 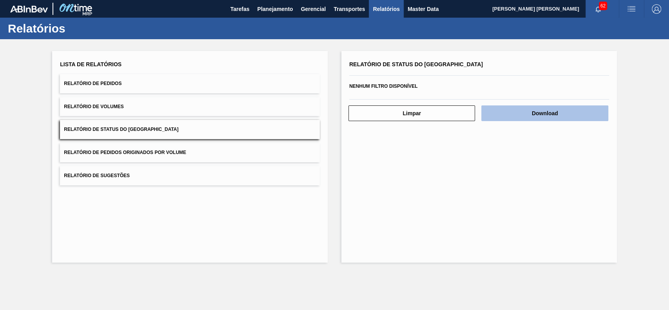 What do you see at coordinates (29, 9) in the screenshot?
I see `img: TNhmsLtSVTkK8tSr43FrP2fwEKptu5GPRR3wAAAABJRU5ErkJggg==` at bounding box center [29, 9].